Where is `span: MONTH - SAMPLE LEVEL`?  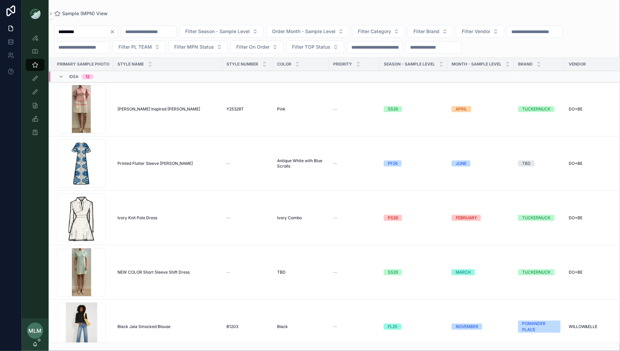 span: MONTH - SAMPLE LEVEL is located at coordinates (477, 64).